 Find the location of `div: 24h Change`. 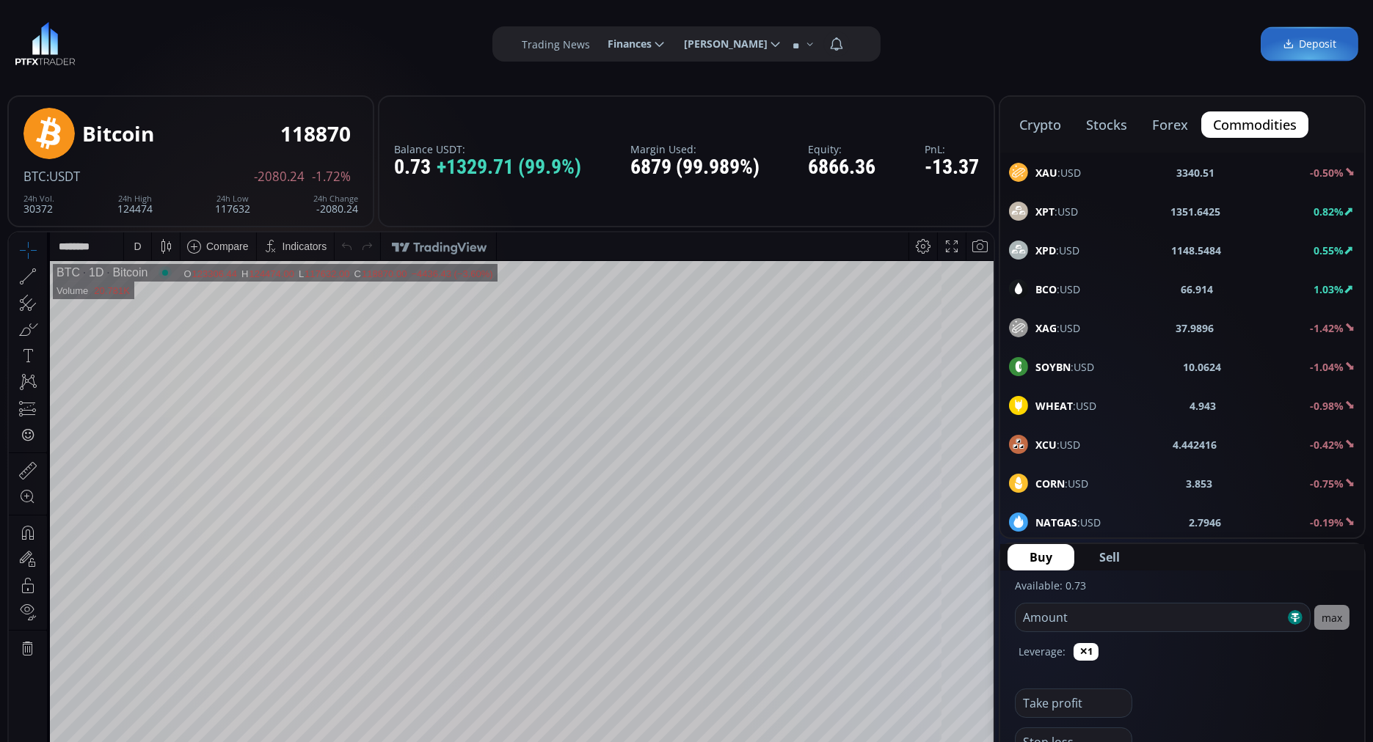

div: 24h Change is located at coordinates (335, 199).